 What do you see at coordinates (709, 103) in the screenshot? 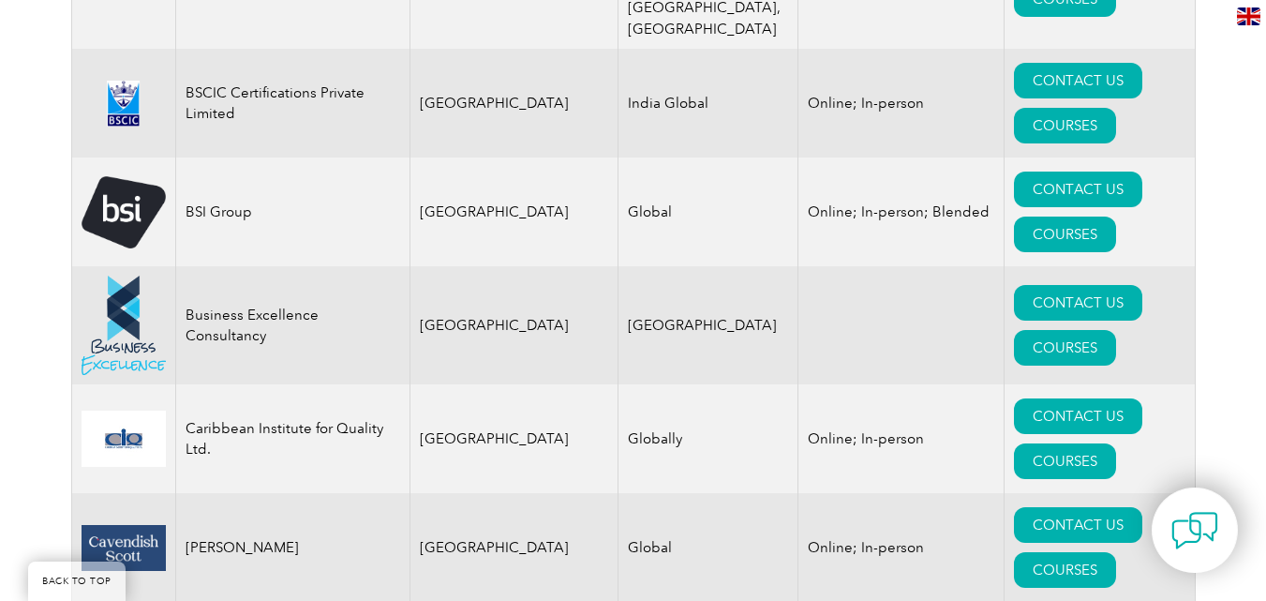
I see `td: India Global` at bounding box center [709, 103].